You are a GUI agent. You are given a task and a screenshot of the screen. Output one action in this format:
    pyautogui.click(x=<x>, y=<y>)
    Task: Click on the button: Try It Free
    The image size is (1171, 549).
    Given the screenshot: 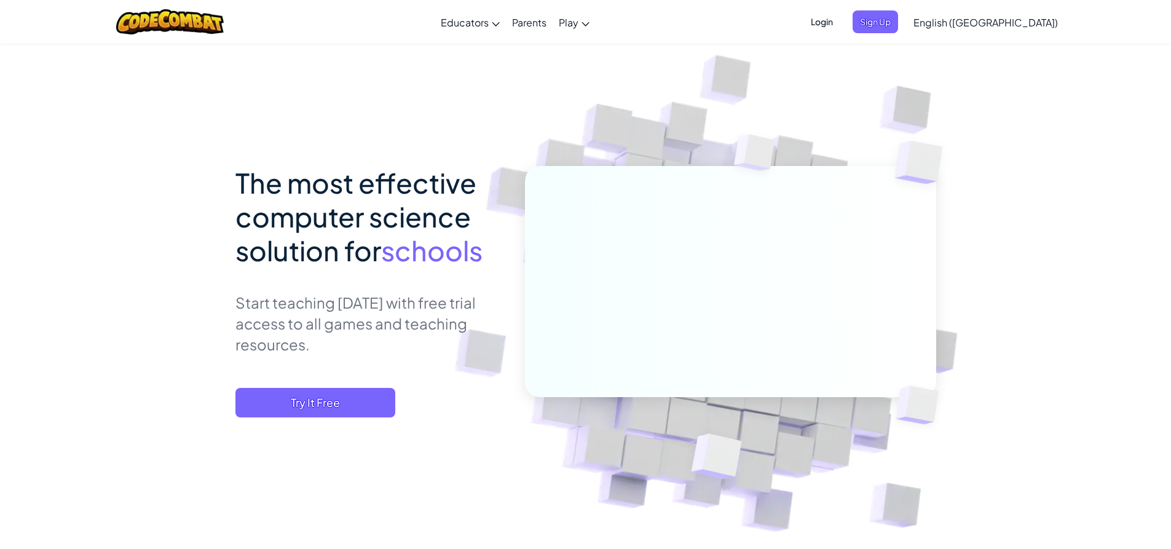 What is the action you would take?
    pyautogui.click(x=315, y=403)
    